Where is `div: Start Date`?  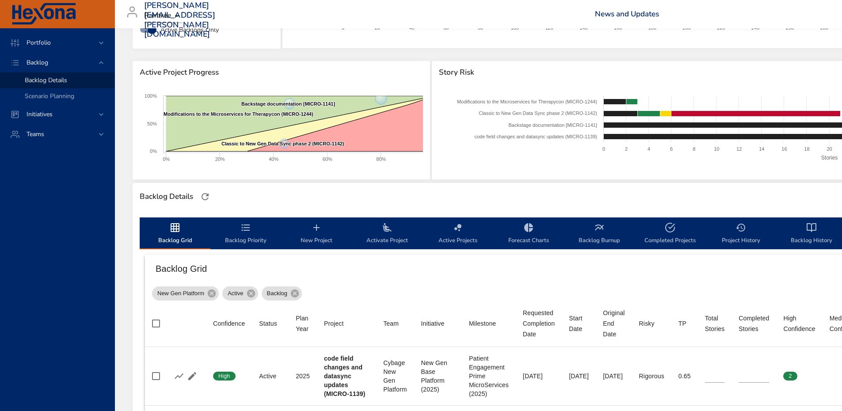 div: Start Date is located at coordinates (579, 324).